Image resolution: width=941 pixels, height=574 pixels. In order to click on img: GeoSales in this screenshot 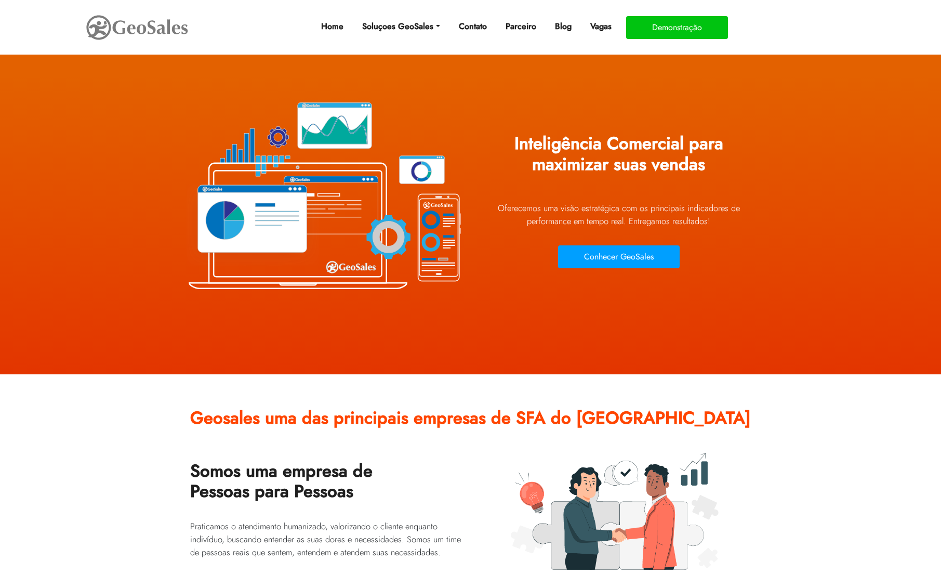, I will do `click(137, 28)`.